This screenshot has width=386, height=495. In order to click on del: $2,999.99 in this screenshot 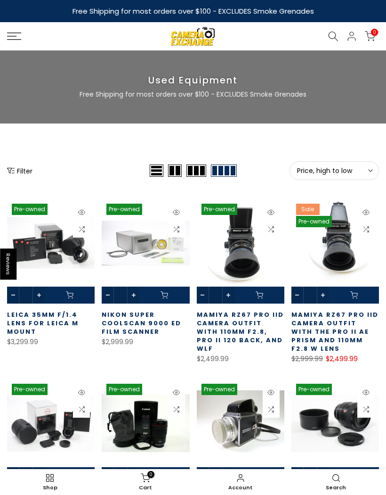, I will do `click(307, 359)`.